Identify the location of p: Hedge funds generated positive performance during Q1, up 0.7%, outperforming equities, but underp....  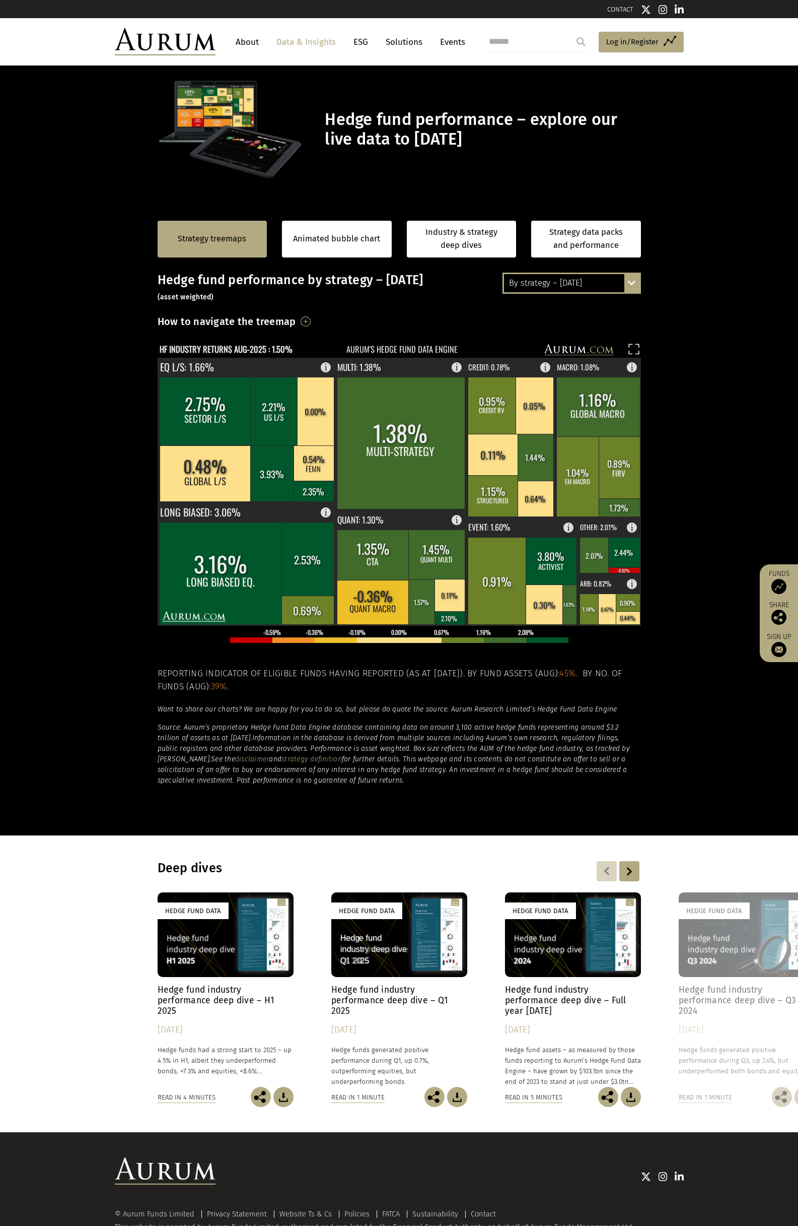
(399, 1065).